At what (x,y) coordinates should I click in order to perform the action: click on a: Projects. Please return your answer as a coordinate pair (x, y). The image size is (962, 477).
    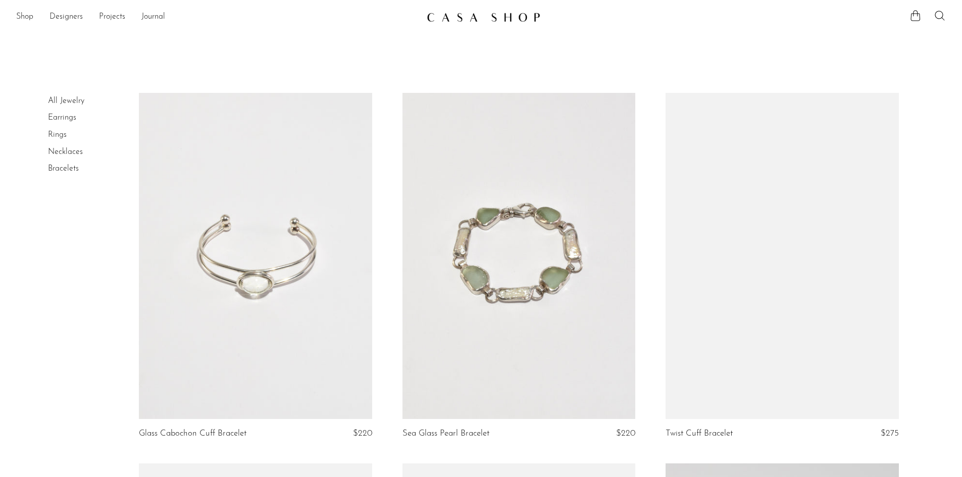
    Looking at the image, I should click on (112, 17).